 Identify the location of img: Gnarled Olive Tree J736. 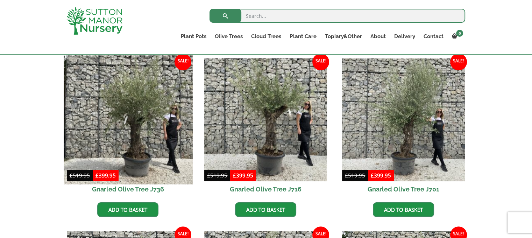
(128, 120).